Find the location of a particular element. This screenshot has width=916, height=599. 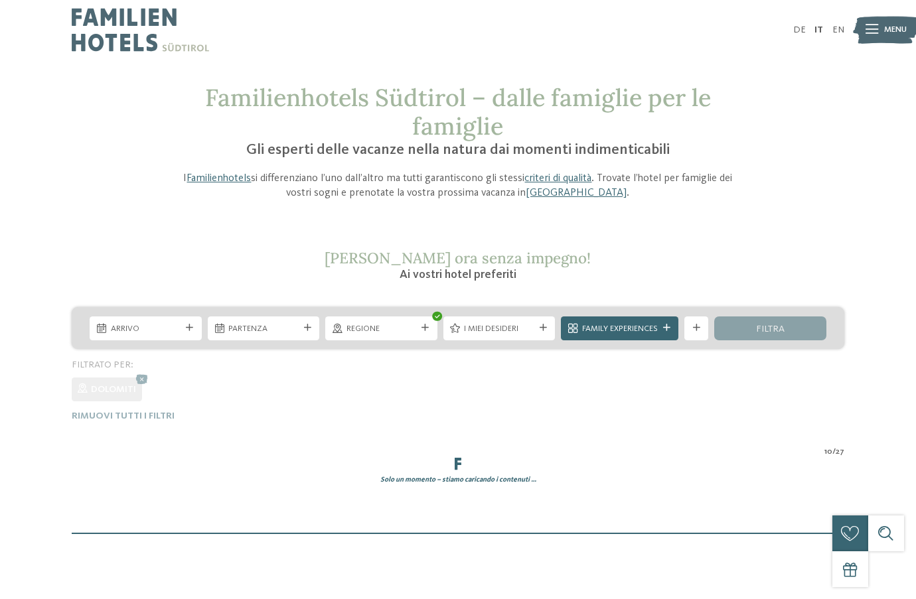

span: 10 is located at coordinates (828, 452).